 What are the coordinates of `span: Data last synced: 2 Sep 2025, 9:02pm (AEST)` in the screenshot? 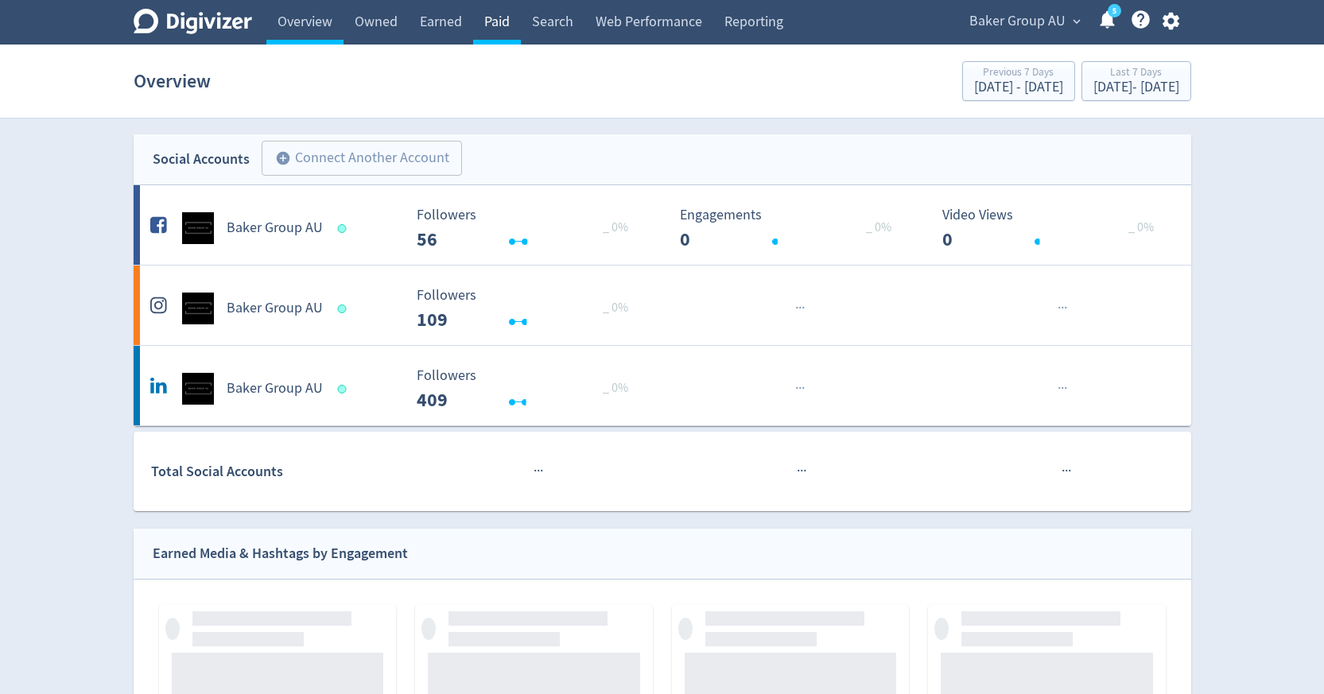 It's located at (344, 309).